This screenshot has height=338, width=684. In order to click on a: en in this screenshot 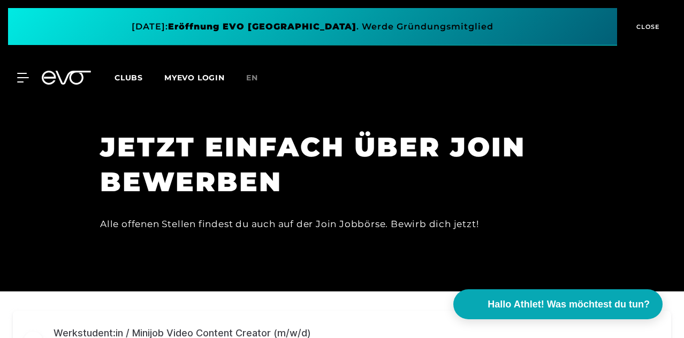, I will do `click(258, 78)`.